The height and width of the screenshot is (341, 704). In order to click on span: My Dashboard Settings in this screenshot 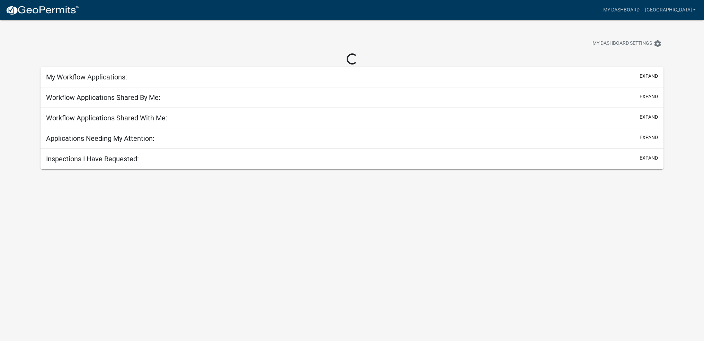, I will do `click(622, 44)`.